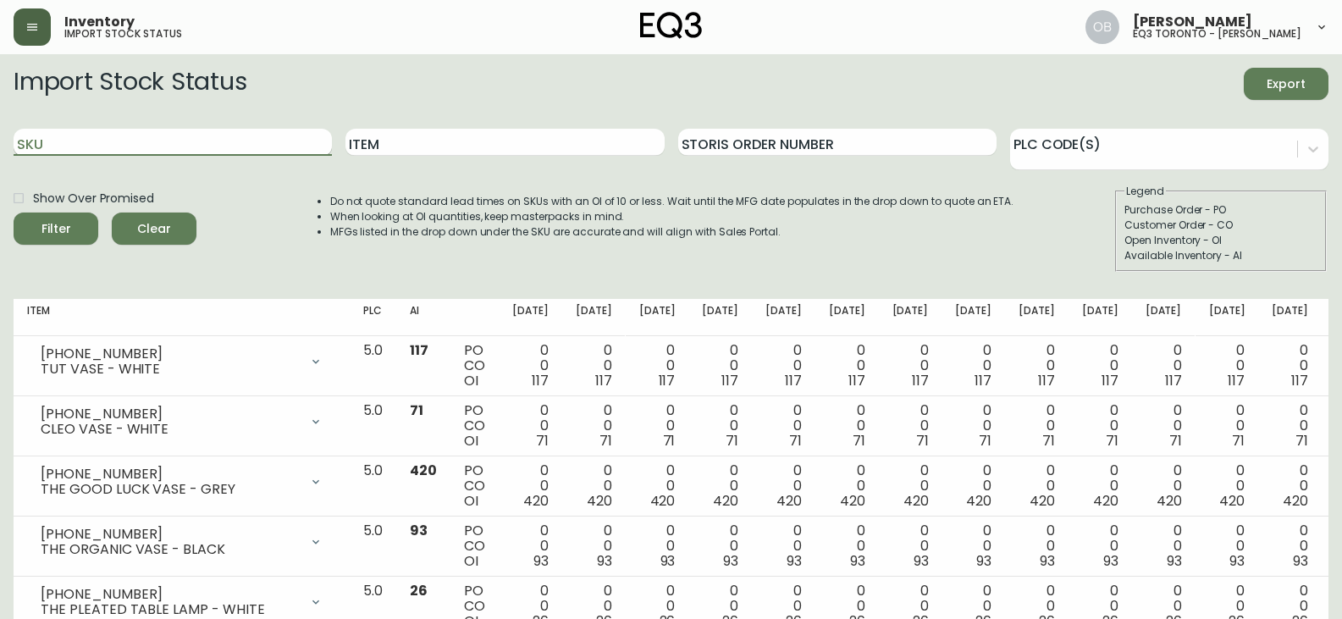 The height and width of the screenshot is (619, 1342). I want to click on legend: Legend, so click(1144, 191).